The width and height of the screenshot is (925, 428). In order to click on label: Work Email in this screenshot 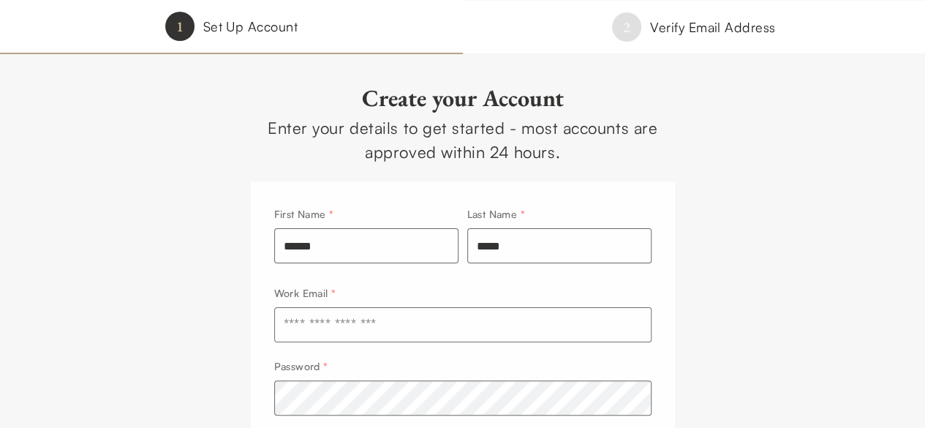, I will do `click(305, 292)`.